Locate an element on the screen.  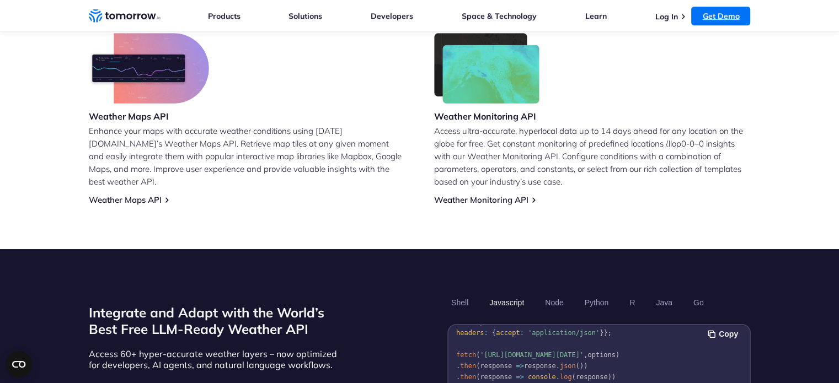
span: accept is located at coordinates (507, 333).